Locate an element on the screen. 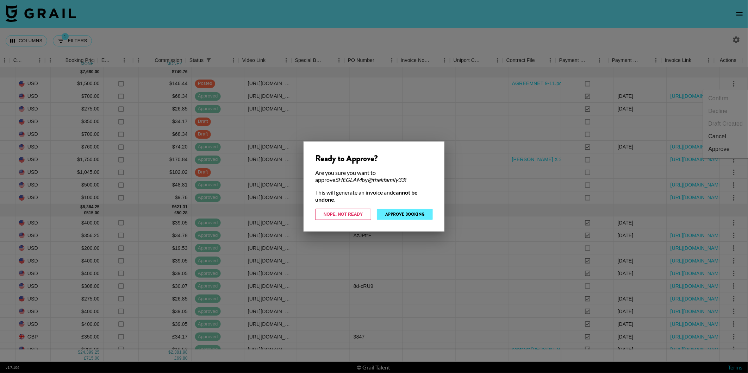  div: Ready to Approve? is located at coordinates (374, 158).